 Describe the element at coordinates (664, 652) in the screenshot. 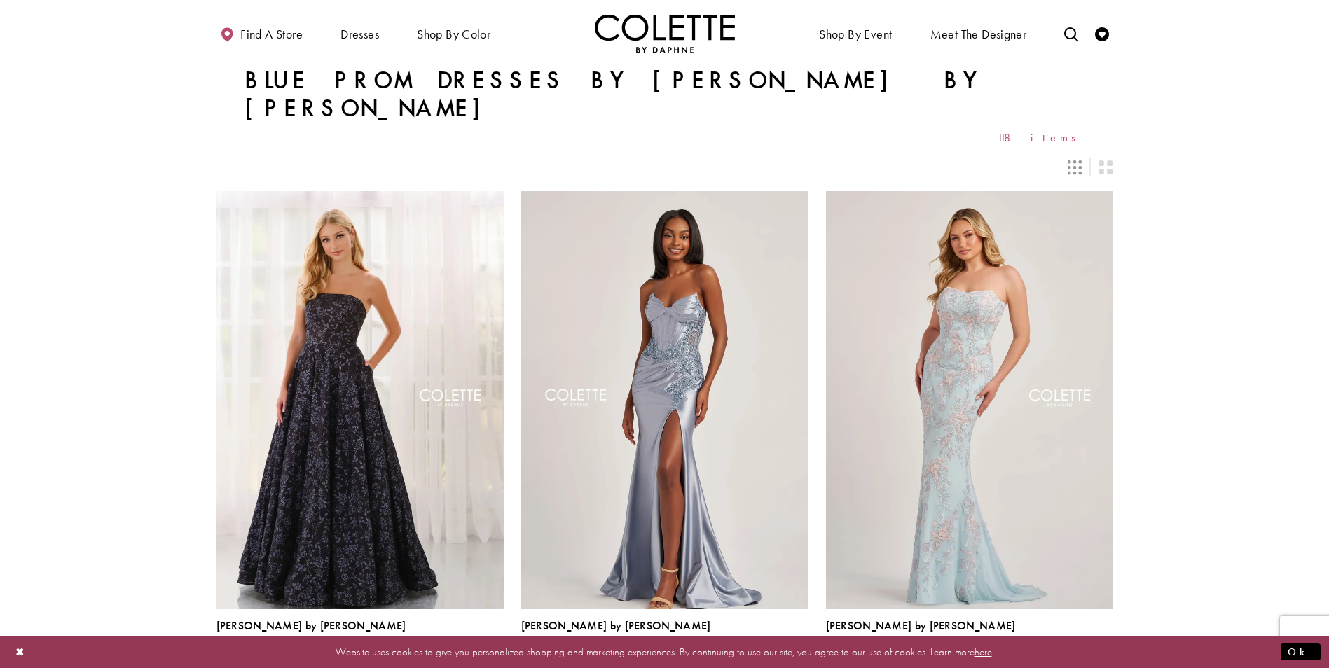

I see `p: Website uses cookies to give you personalized shopping and marketing experiences. By continuing t...` at that location.